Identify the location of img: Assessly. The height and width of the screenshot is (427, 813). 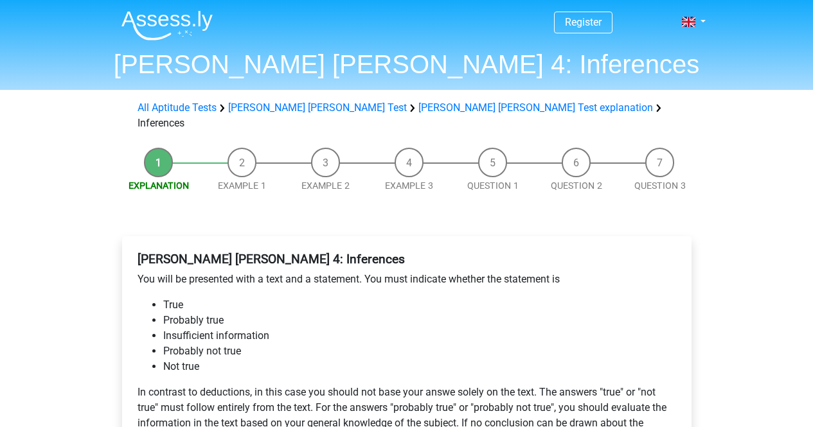
(167, 25).